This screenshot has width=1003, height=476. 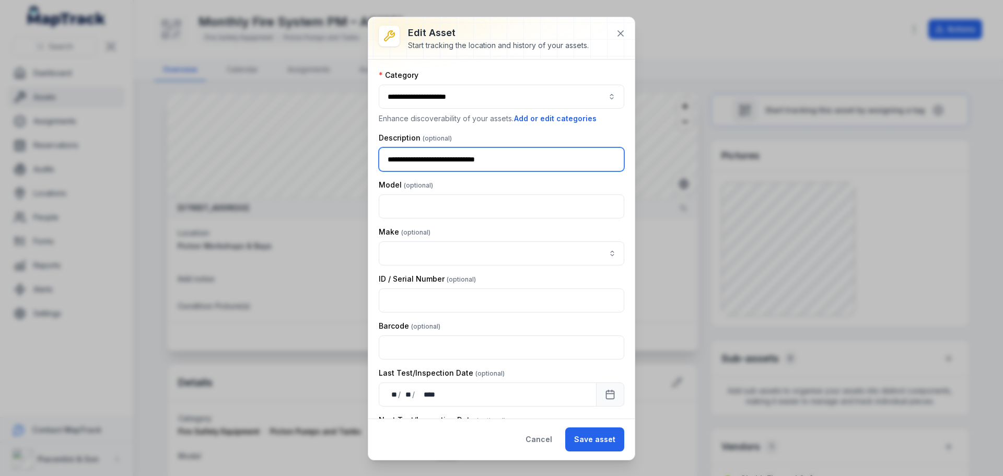 I want to click on label: Model, so click(x=406, y=185).